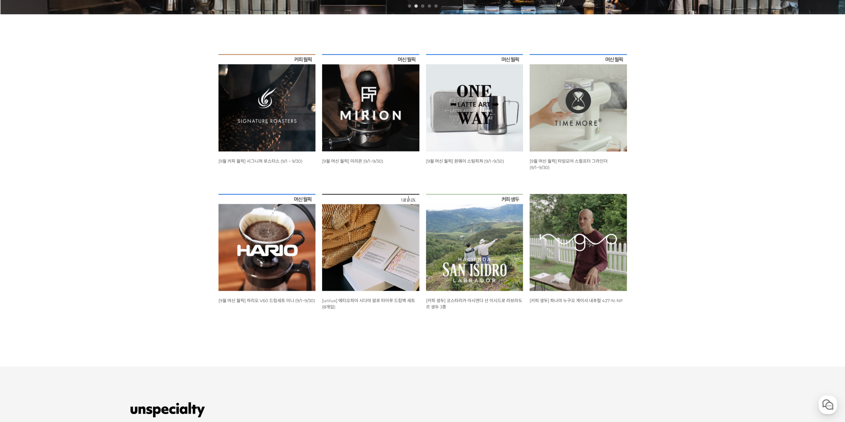 The height and width of the screenshot is (422, 845). What do you see at coordinates (369, 304) in the screenshot?
I see `a: [unlux] 에티오피아 시다마 알로 타미루 드립백 세트 (8개입)` at bounding box center [369, 304].